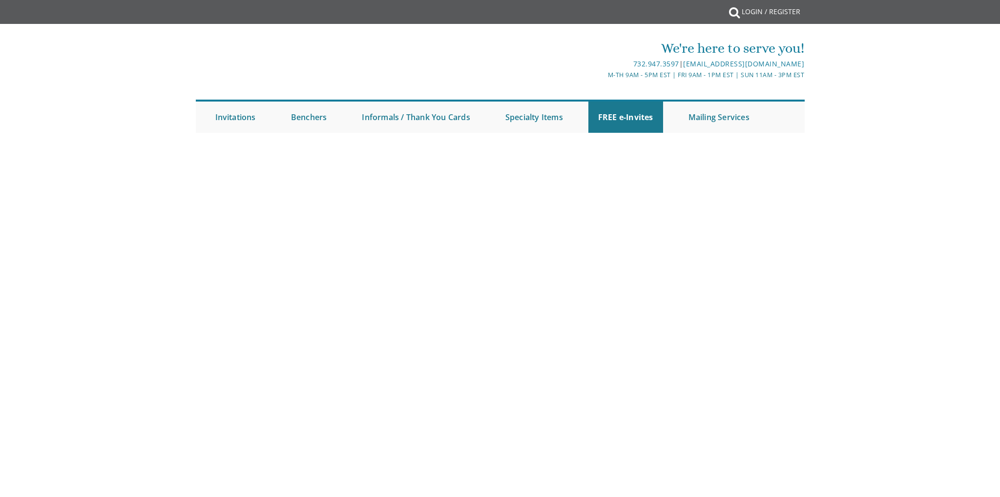 The image size is (1000, 497). Describe the element at coordinates (534, 117) in the screenshot. I see `a: Specialty Items` at that location.